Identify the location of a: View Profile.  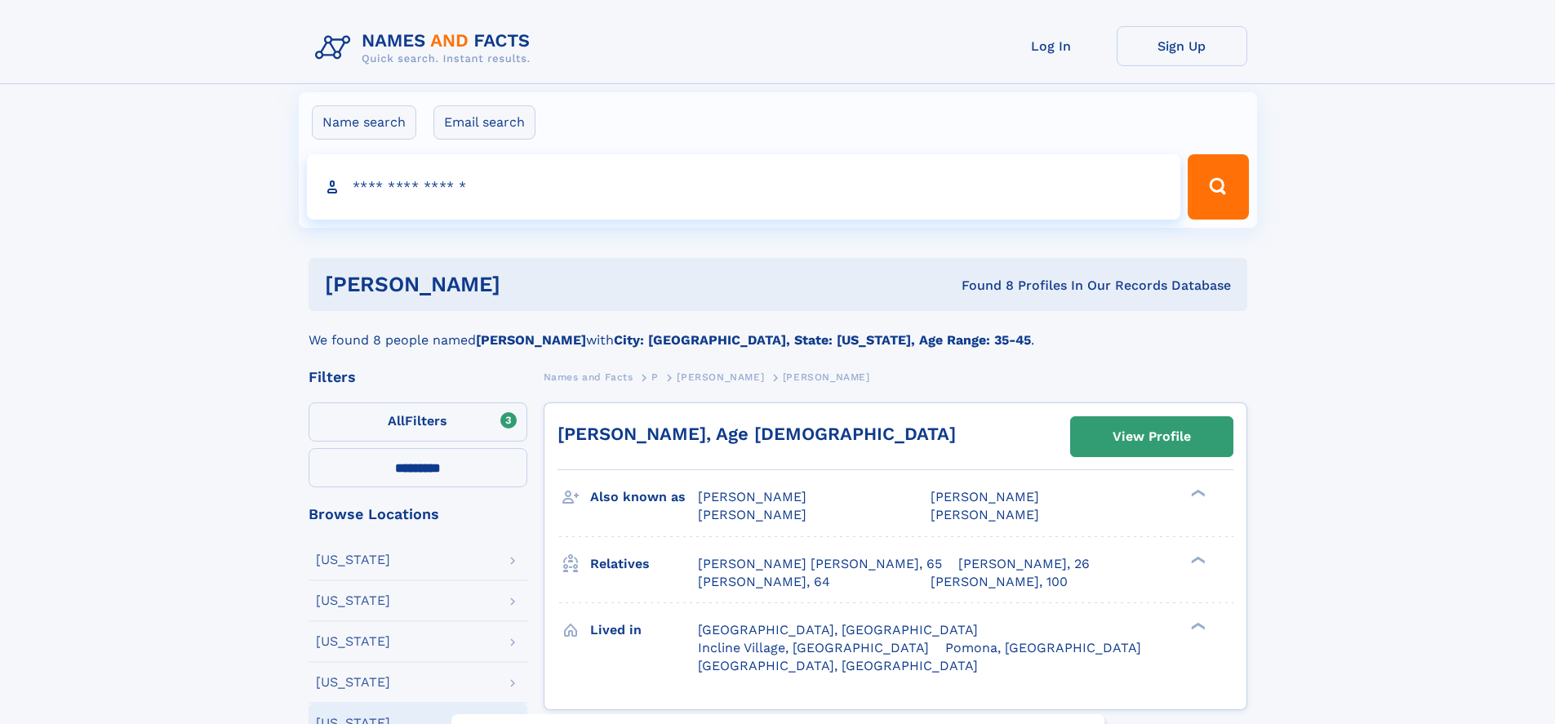
(1152, 437).